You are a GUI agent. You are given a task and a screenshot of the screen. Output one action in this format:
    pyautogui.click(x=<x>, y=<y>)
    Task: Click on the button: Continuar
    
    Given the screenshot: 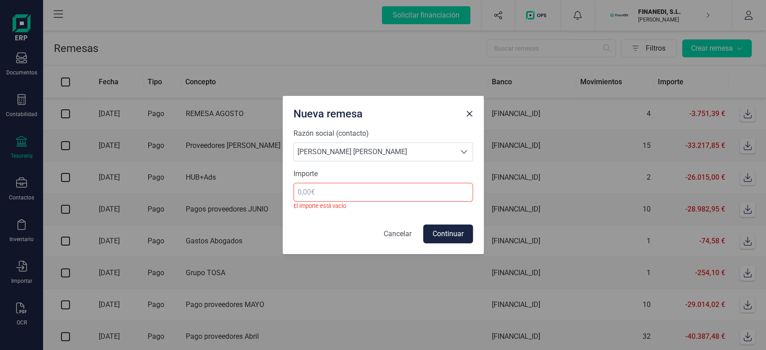 What is the action you would take?
    pyautogui.click(x=448, y=234)
    